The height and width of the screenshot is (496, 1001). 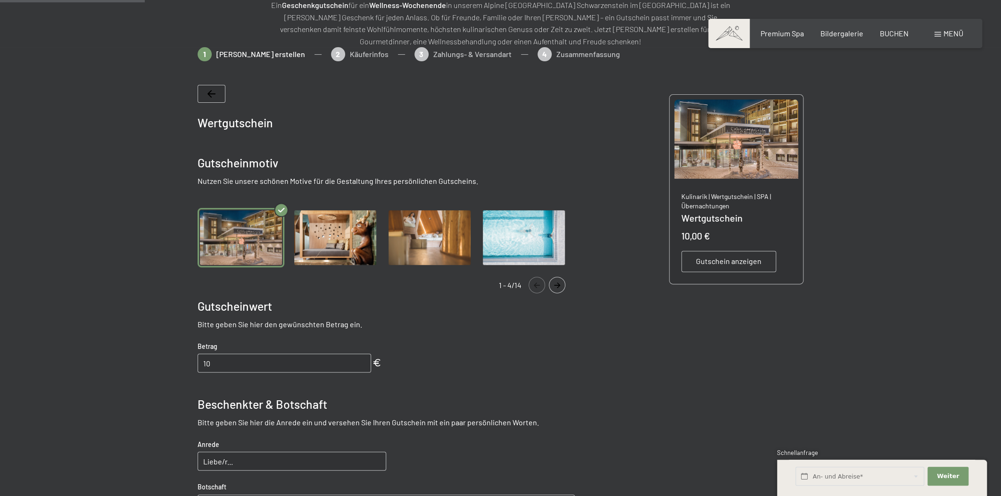 I want to click on a: BUCHEN, so click(x=894, y=33).